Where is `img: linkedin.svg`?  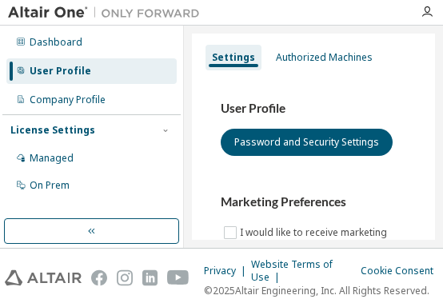 img: linkedin.svg is located at coordinates (150, 278).